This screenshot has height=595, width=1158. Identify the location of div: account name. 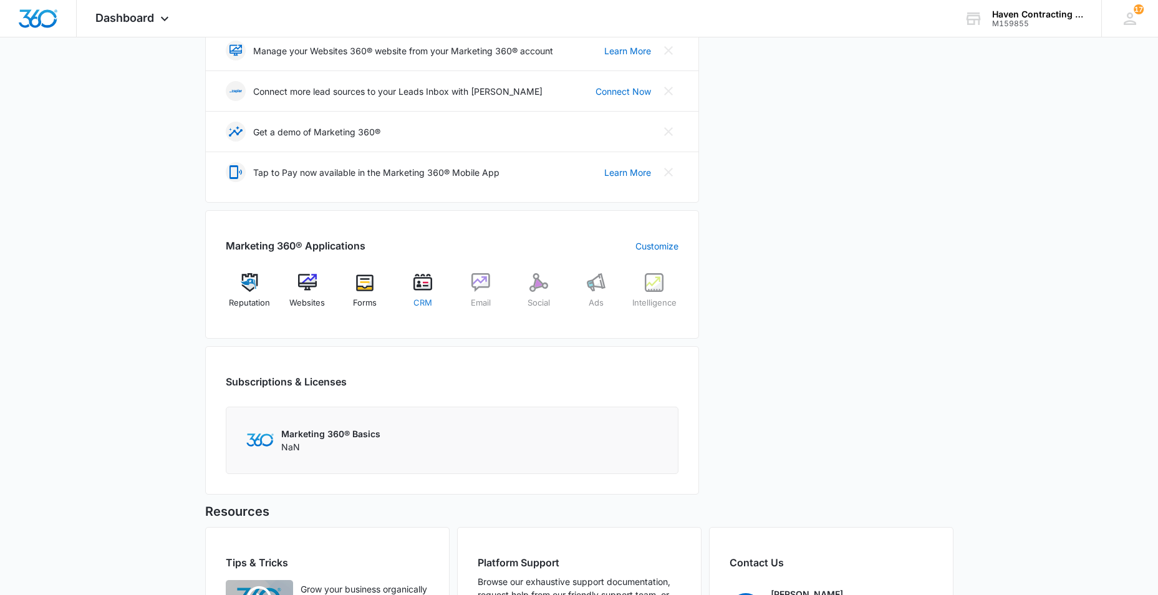
(1038, 14).